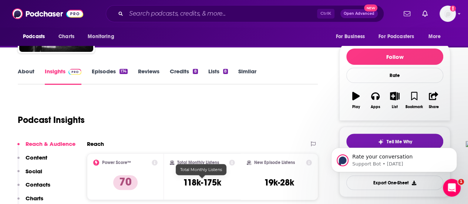  Describe the element at coordinates (433, 100) in the screenshot. I see `button: Share` at that location.